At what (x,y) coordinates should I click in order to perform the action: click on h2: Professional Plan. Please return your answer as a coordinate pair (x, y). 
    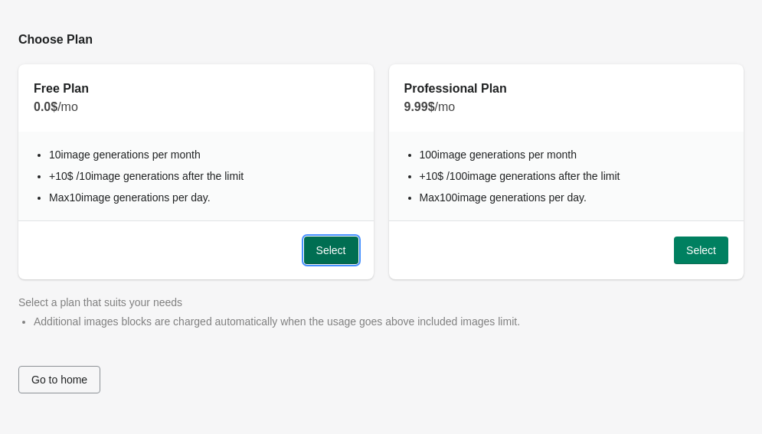
    Looking at the image, I should click on (455, 89).